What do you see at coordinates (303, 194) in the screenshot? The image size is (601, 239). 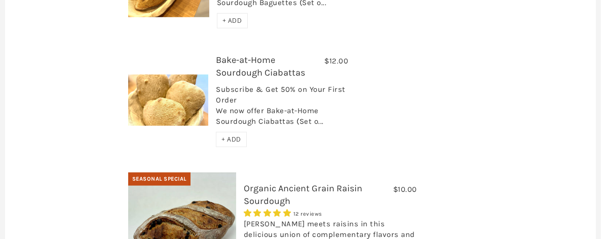 I see `a: Organic Ancient Grain Raisin Sourdough` at bounding box center [303, 194].